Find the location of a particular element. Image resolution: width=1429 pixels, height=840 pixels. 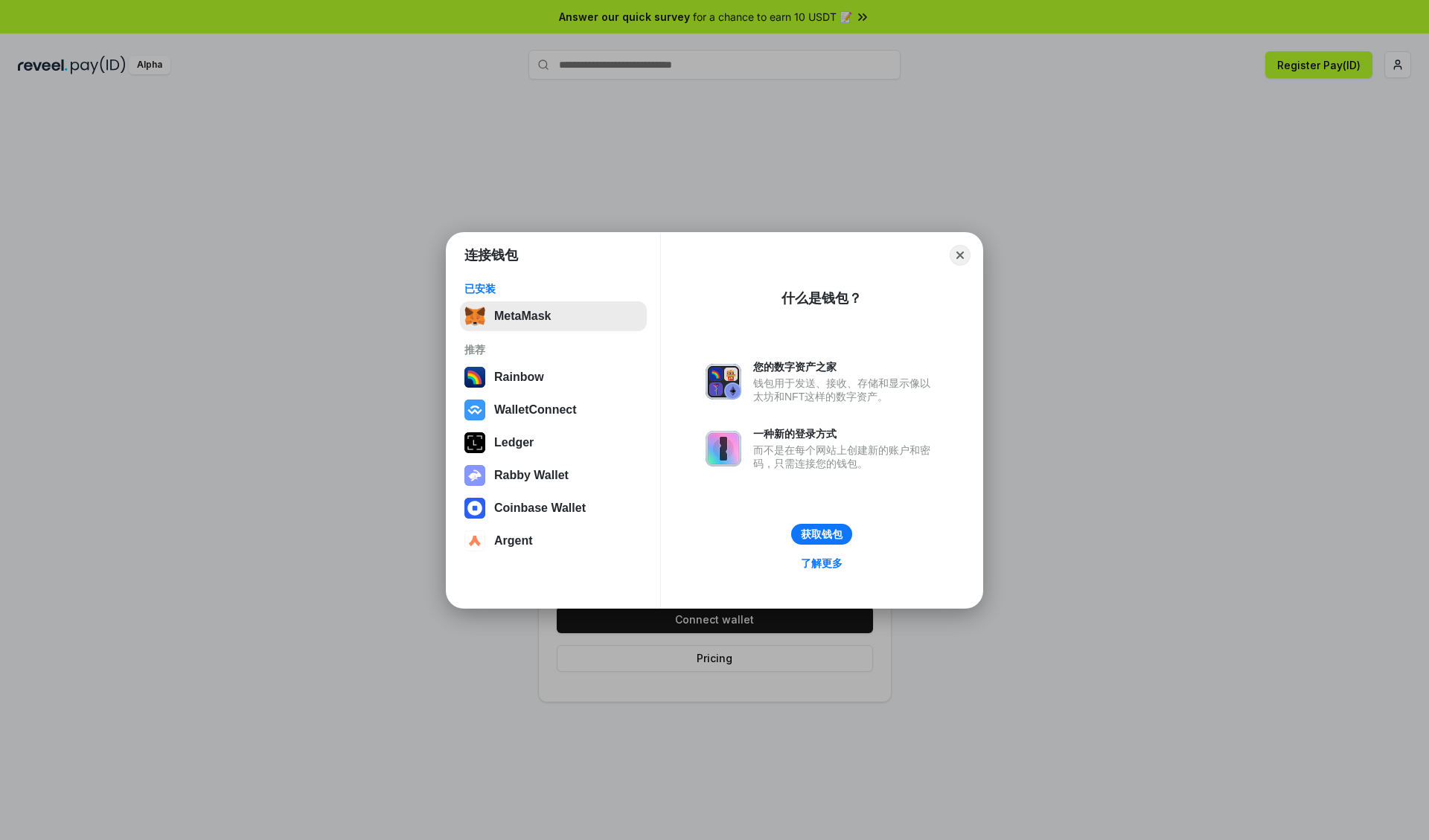

button: Close is located at coordinates (959, 255).